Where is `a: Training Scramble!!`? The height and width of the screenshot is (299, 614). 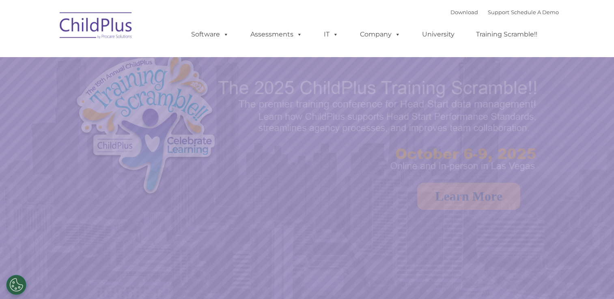 a: Training Scramble!! is located at coordinates (506, 34).